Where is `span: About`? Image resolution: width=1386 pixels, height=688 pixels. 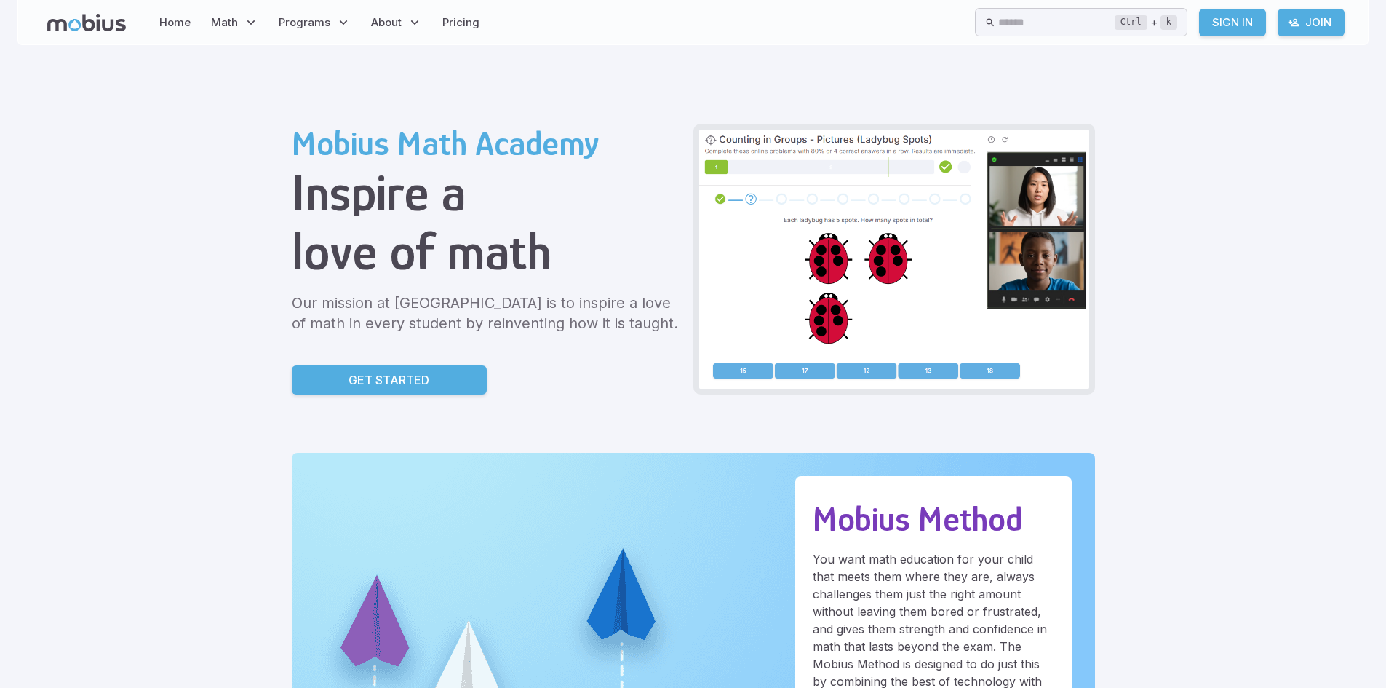
span: About is located at coordinates (386, 23).